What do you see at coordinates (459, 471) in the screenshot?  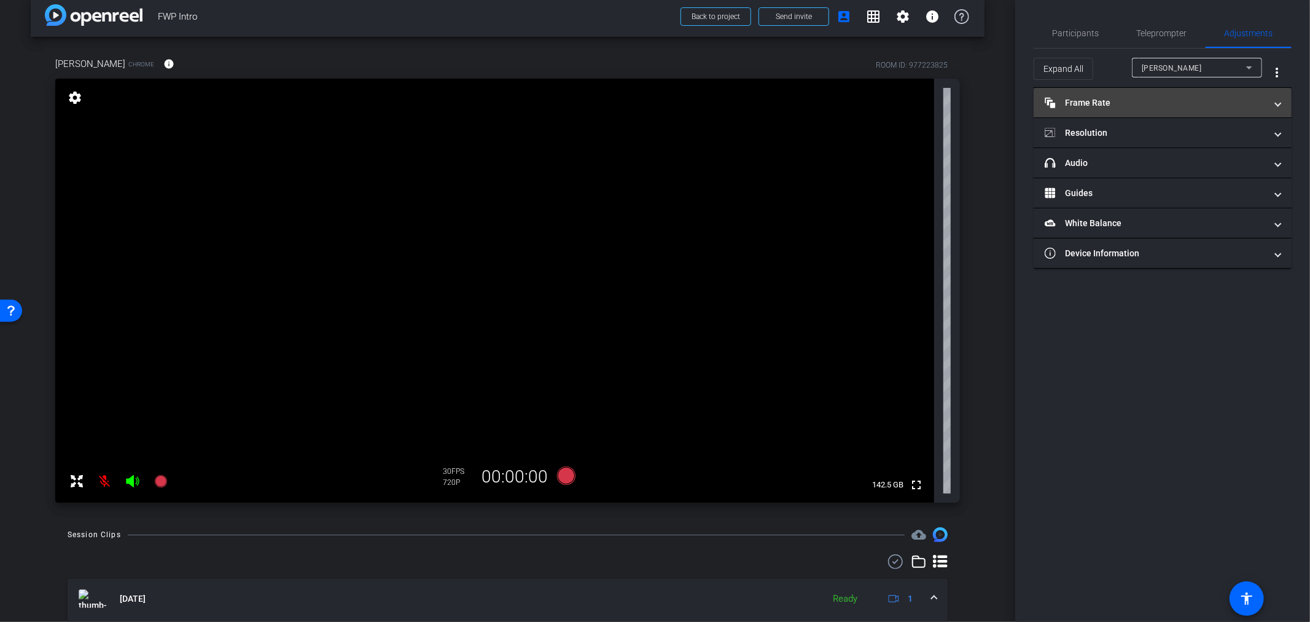 I see `div: 30` at bounding box center [459, 471].